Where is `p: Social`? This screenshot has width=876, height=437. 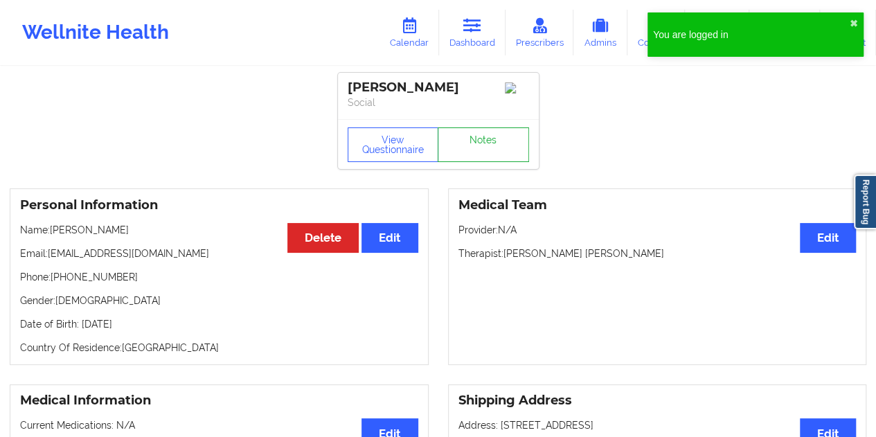
p: Social is located at coordinates (439, 103).